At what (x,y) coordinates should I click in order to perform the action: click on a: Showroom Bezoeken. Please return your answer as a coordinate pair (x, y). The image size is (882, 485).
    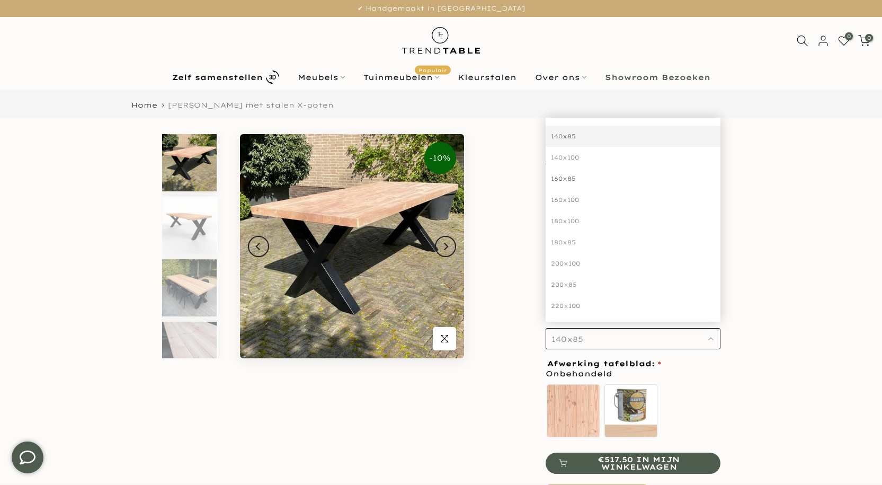
    Looking at the image, I should click on (657, 77).